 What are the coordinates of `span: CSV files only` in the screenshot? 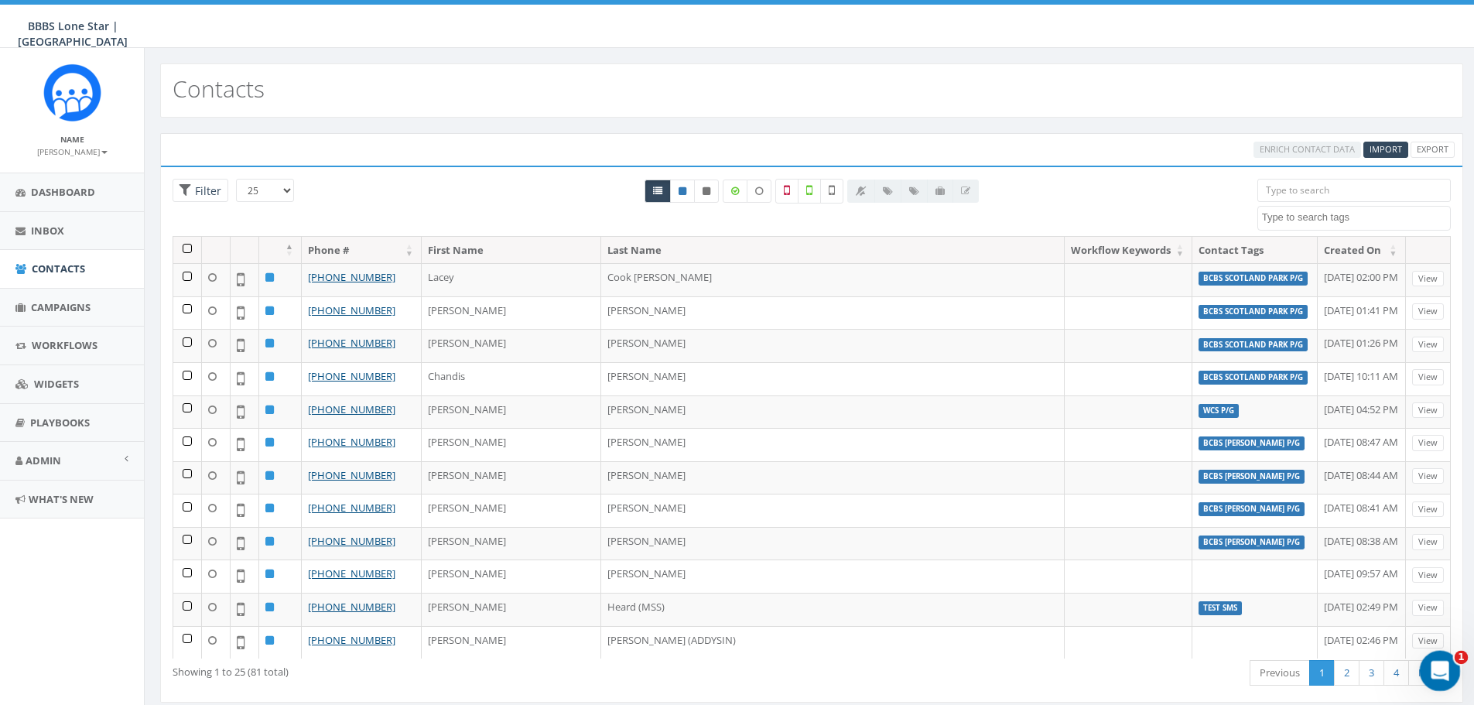 It's located at (1386, 149).